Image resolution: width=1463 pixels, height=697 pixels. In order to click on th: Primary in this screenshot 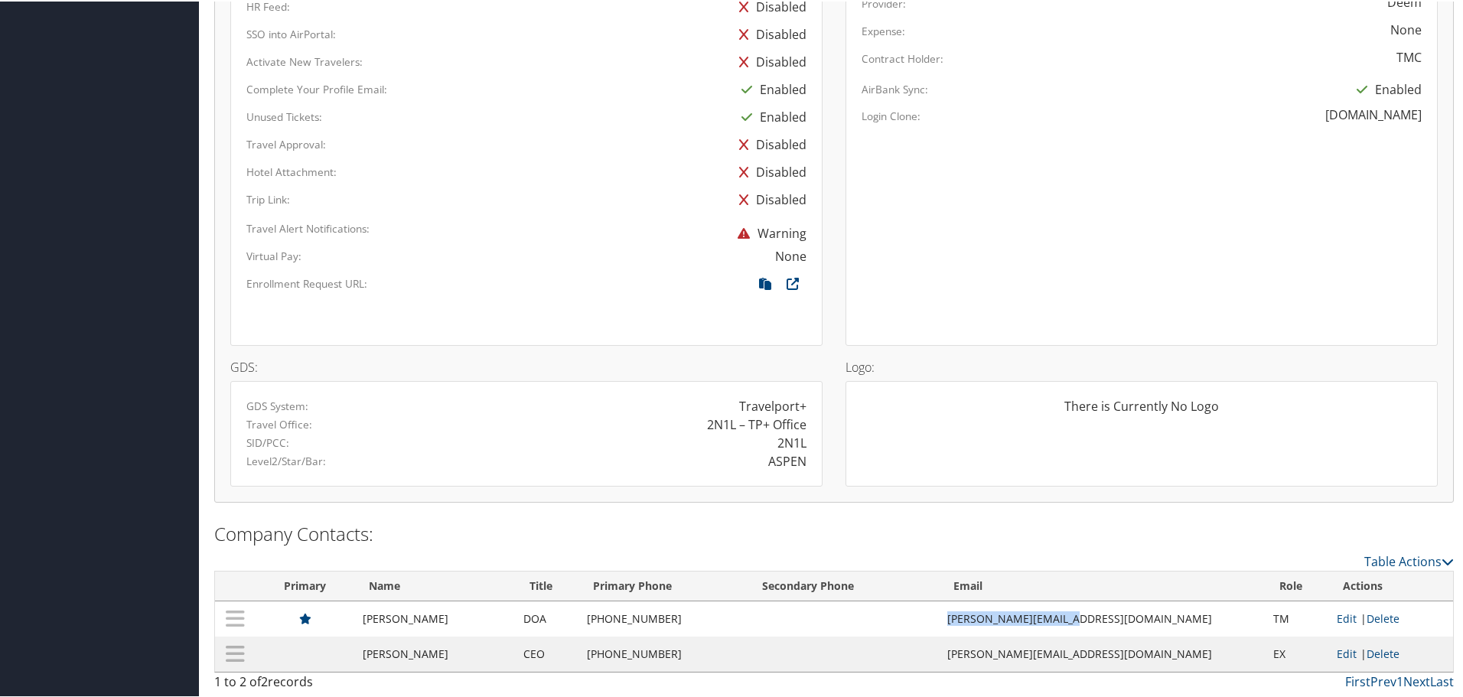, I will do `click(304, 584)`.